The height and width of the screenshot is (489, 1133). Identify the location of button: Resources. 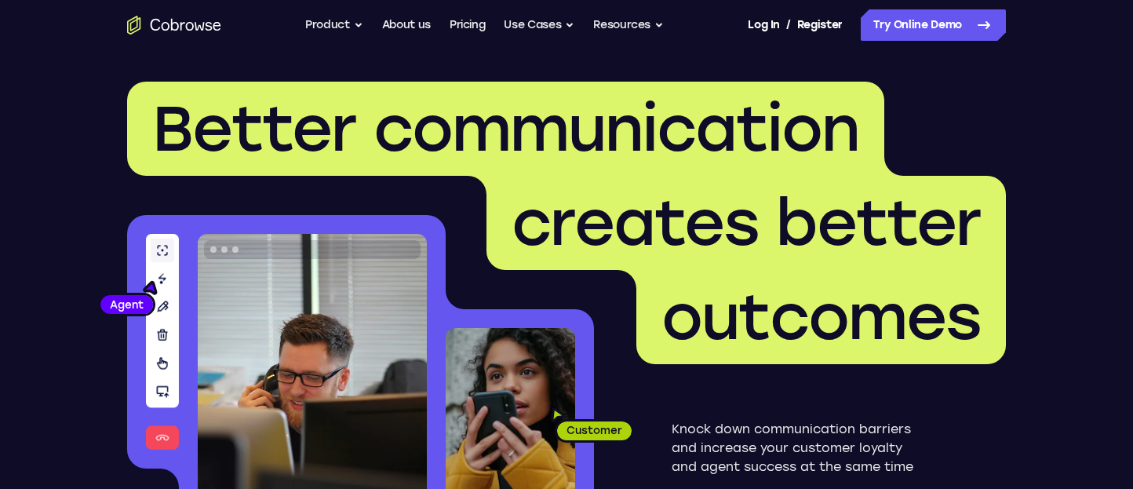
(628, 25).